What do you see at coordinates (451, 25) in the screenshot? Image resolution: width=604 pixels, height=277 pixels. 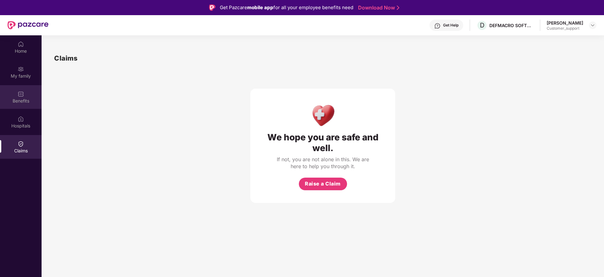 I see `div: Get Help` at bounding box center [451, 25].